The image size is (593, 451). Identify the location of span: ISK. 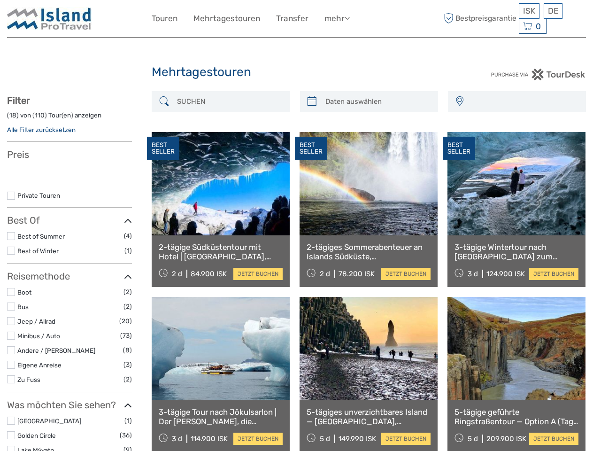
(529, 11).